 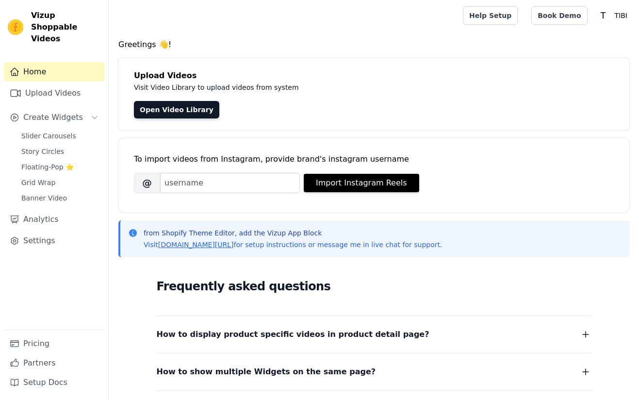 What do you see at coordinates (38, 183) in the screenshot?
I see `span: Grid Wrap` at bounding box center [38, 183].